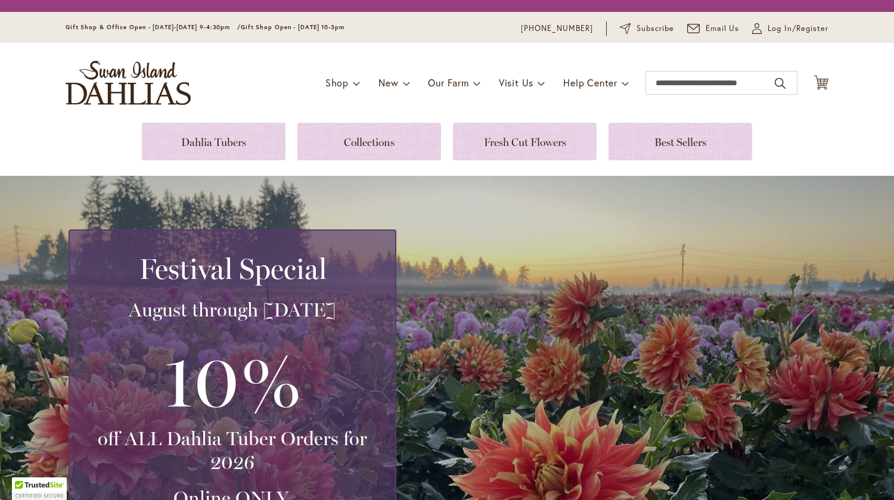  What do you see at coordinates (388, 82) in the screenshot?
I see `span: New` at bounding box center [388, 82].